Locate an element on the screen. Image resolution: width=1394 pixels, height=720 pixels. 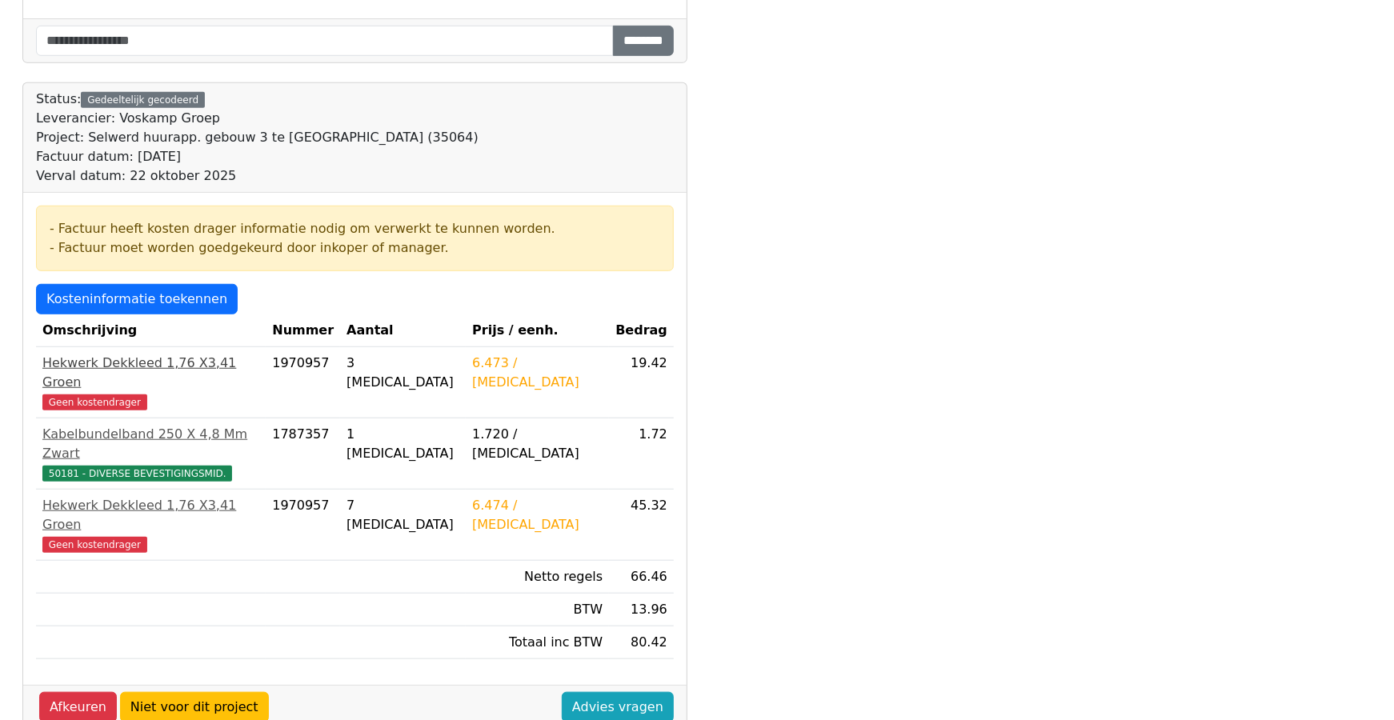
td: Netto regels is located at coordinates (537, 576).